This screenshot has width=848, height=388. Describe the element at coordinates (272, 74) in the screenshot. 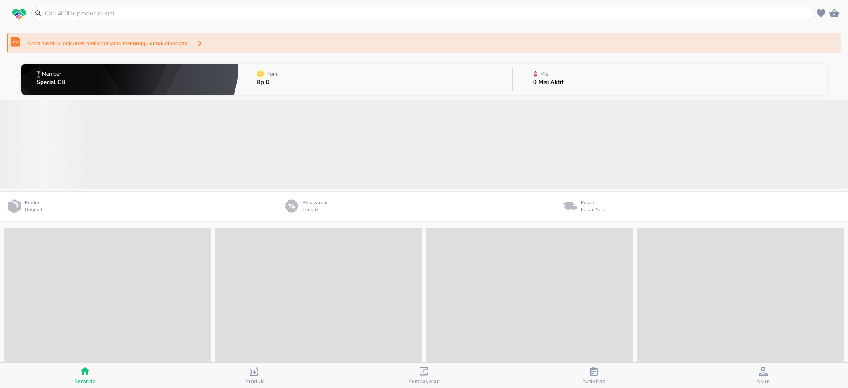

I see `p: Poin` at that location.